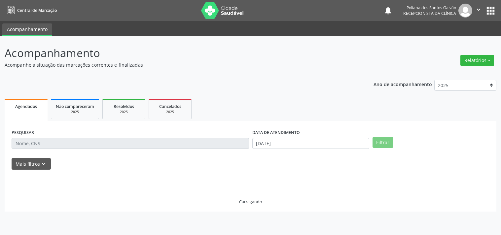 This screenshot has width=501, height=235. I want to click on img: img, so click(466, 11).